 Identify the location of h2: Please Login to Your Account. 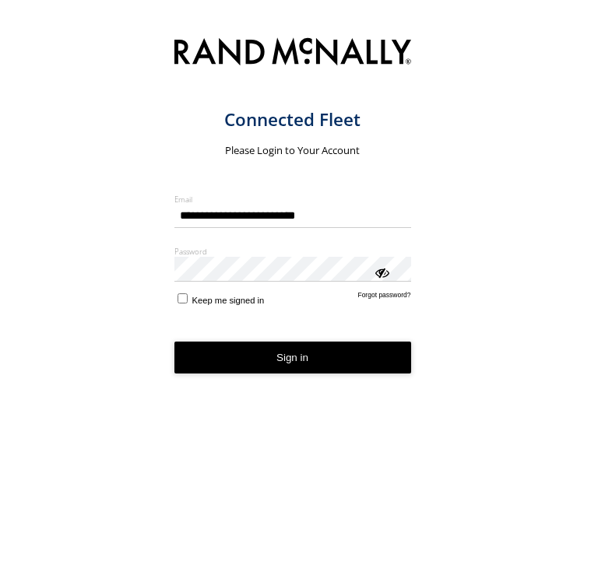
(293, 150).